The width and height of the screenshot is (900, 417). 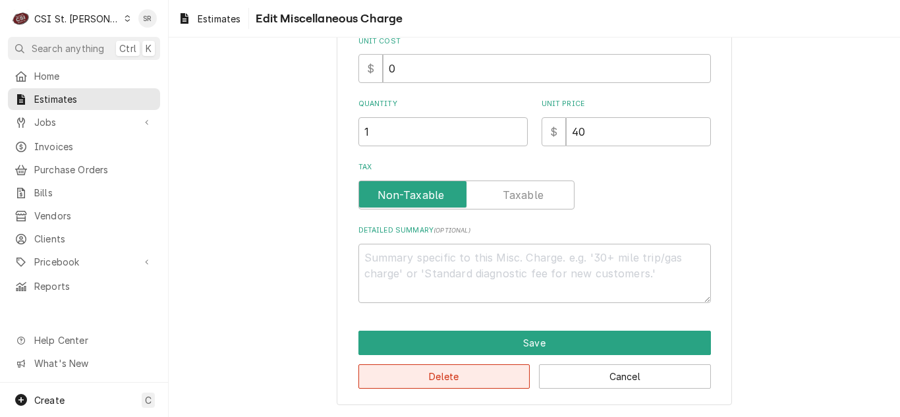 What do you see at coordinates (534, 360) in the screenshot?
I see `div: Button Group` at bounding box center [534, 360].